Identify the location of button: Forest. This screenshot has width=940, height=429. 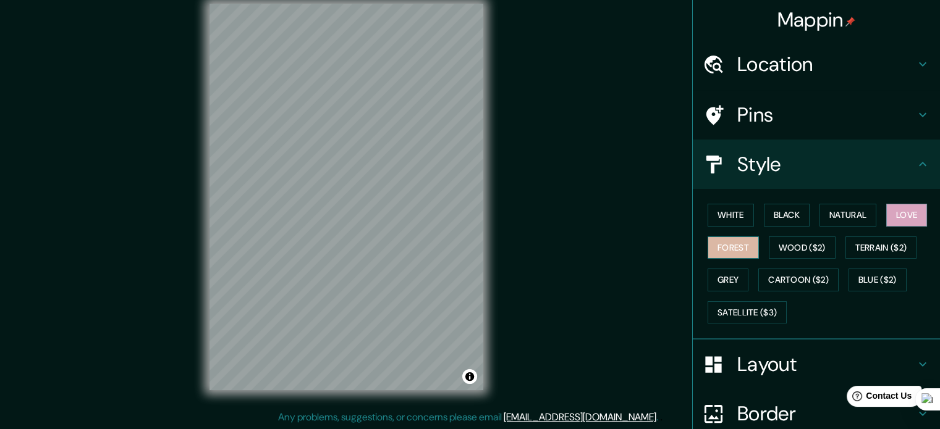
(733, 248).